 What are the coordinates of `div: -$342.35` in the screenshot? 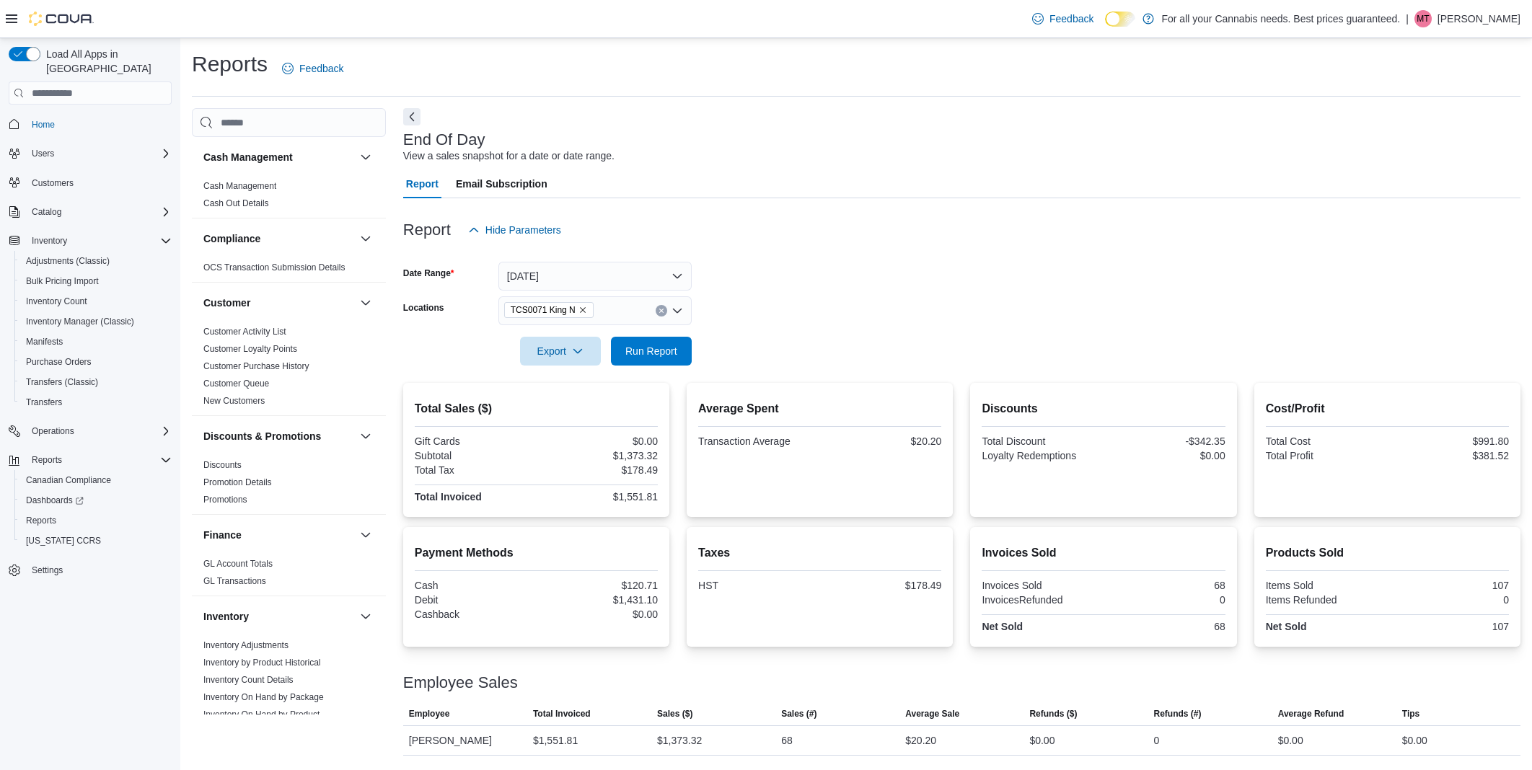 It's located at (1165, 441).